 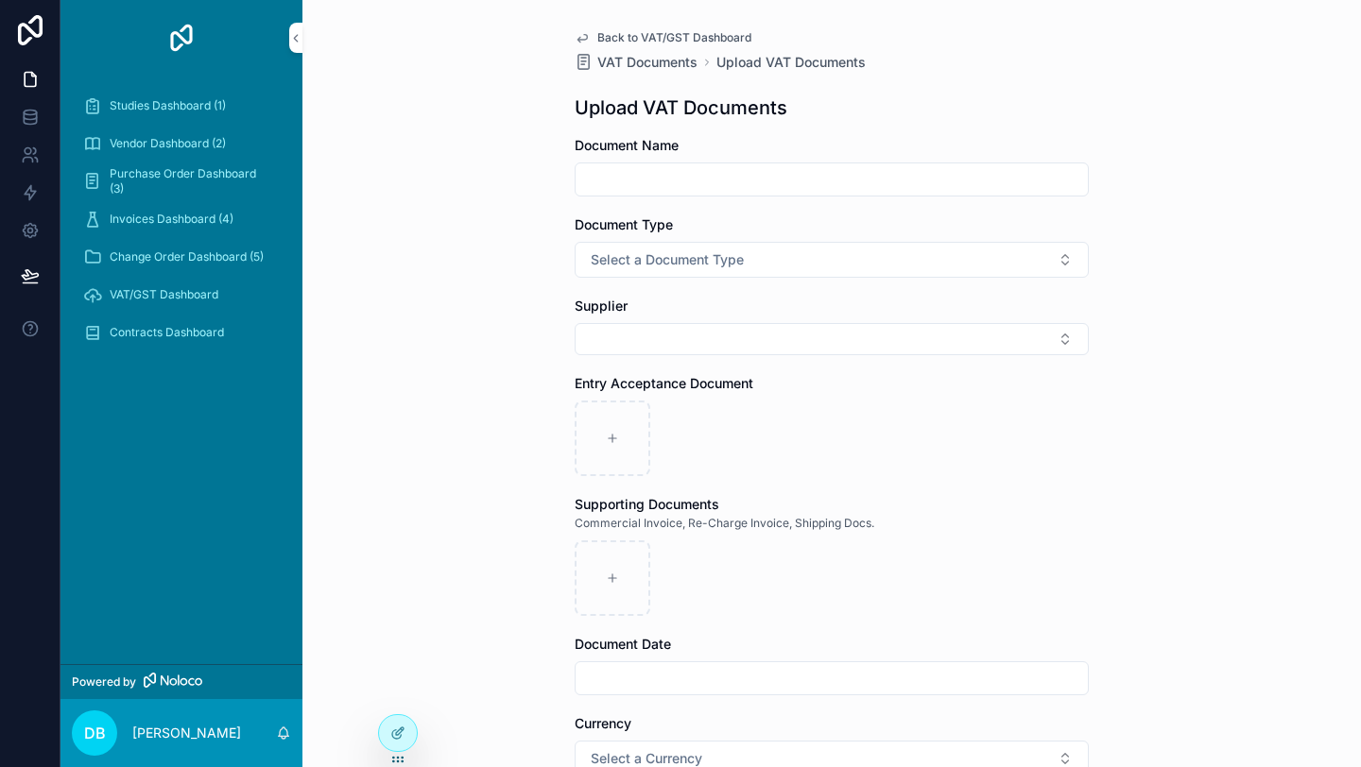 What do you see at coordinates (647, 62) in the screenshot?
I see `span: VAT Documents` at bounding box center [647, 62].